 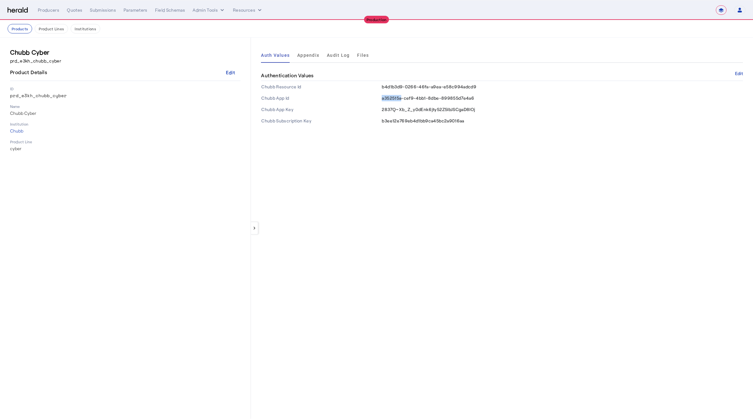 What do you see at coordinates (377, 20) in the screenshot?
I see `div: Production` at bounding box center [377, 20].